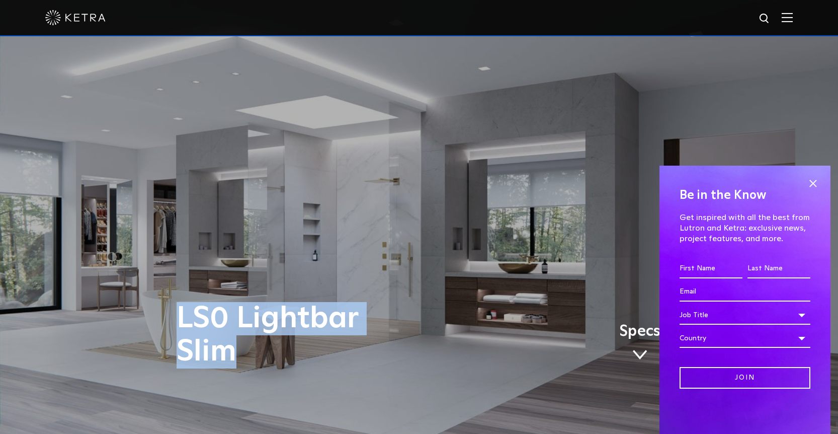 Image resolution: width=838 pixels, height=434 pixels. Describe the element at coordinates (319, 335) in the screenshot. I see `h1: LS0 Lightbar Slim` at that location.